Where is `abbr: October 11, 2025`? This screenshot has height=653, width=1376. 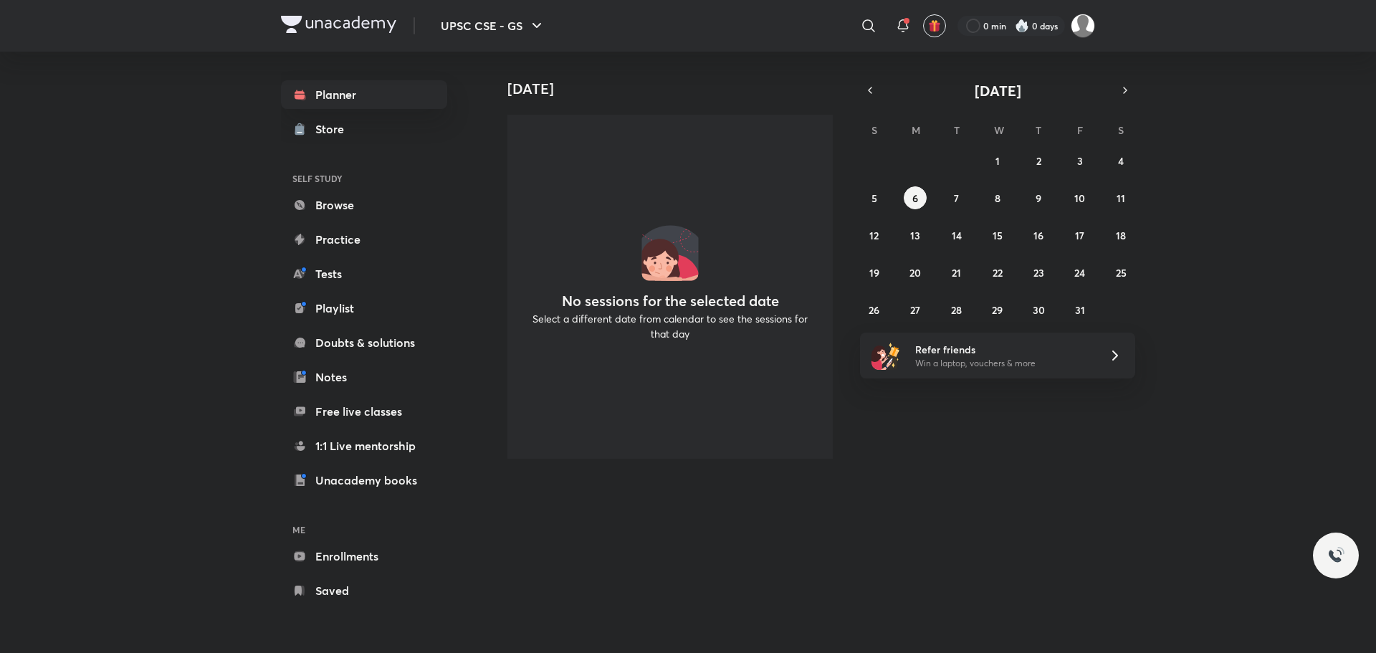 abbr: October 11, 2025 is located at coordinates (1121, 198).